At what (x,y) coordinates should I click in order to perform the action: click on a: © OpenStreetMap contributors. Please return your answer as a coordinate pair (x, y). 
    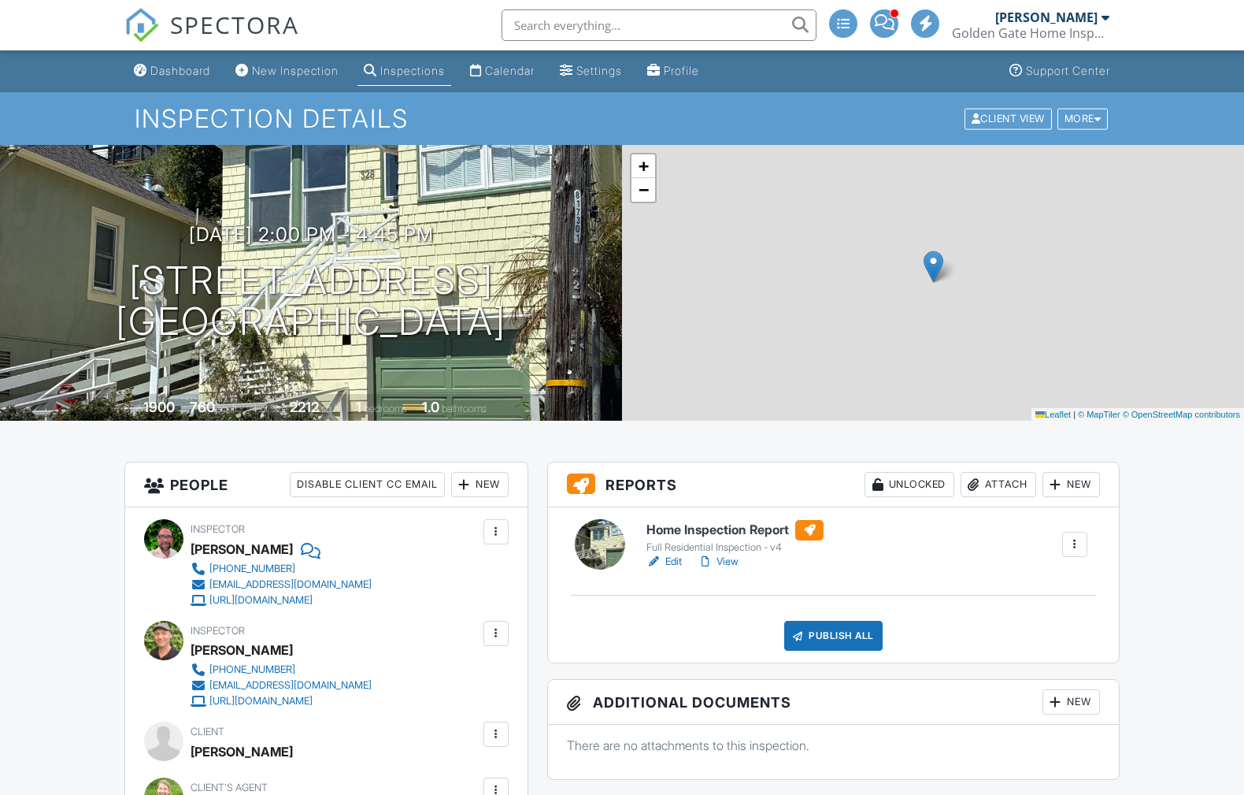
    Looking at the image, I should click on (1181, 414).